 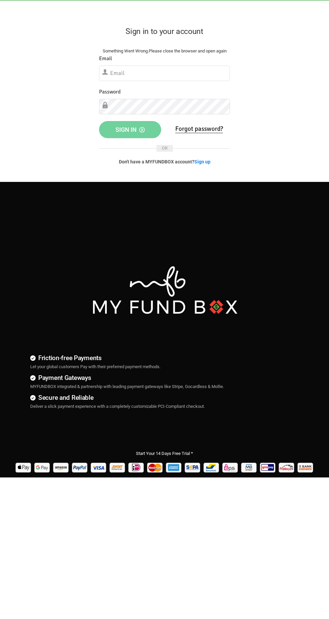 I want to click on img: mfbwhite.png, so click(x=165, y=290).